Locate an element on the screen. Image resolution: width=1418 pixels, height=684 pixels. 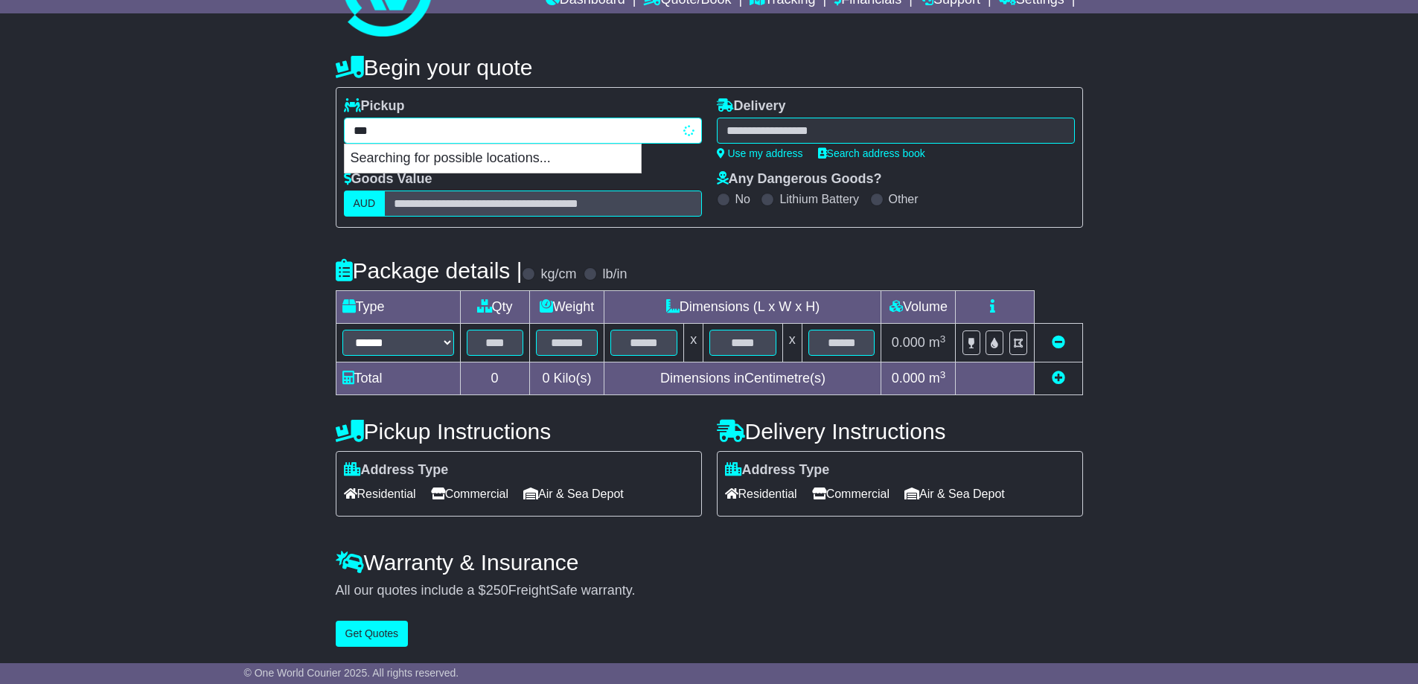
label: Lithium Battery is located at coordinates (819, 199).